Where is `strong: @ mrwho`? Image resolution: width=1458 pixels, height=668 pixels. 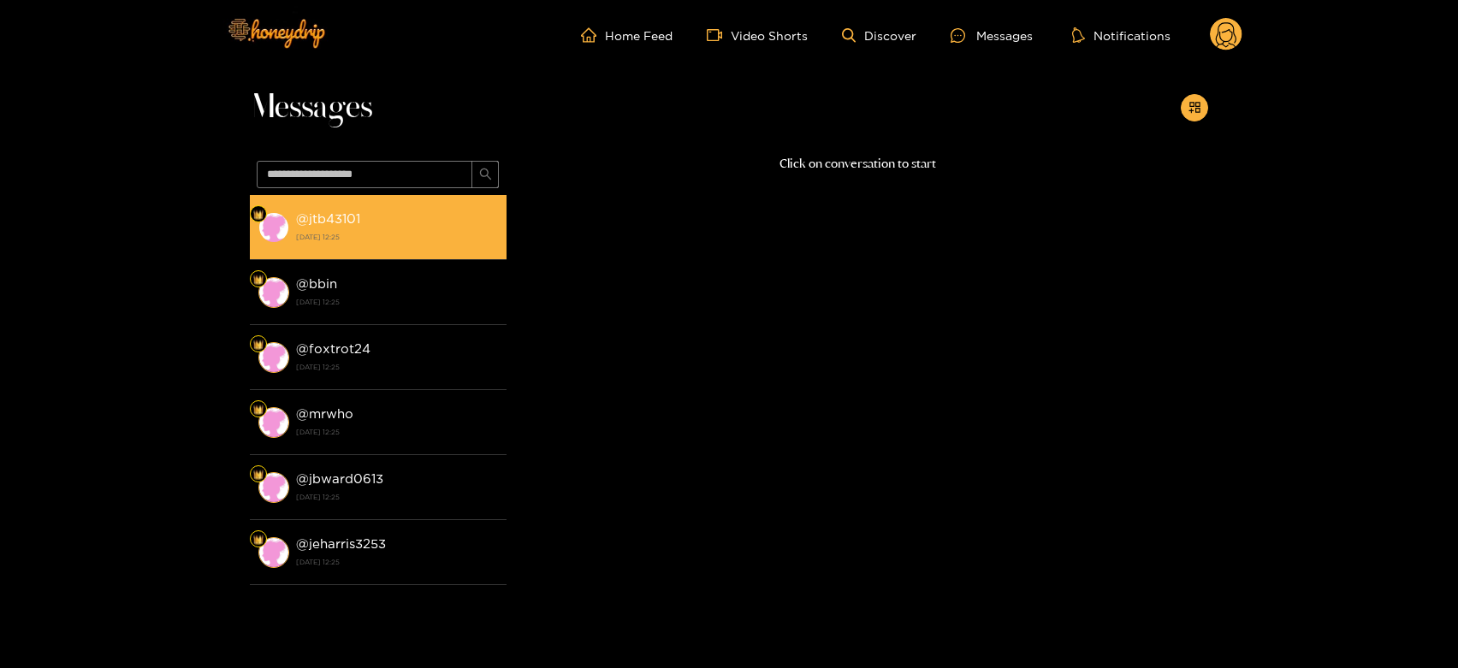
strong: @ mrwho is located at coordinates (324, 413).